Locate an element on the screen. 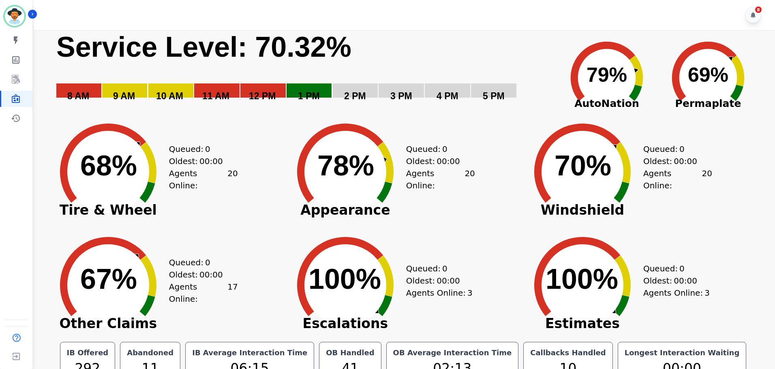 This screenshot has height=369, width=775. svg: Service Level: 0% is located at coordinates (305, 71).